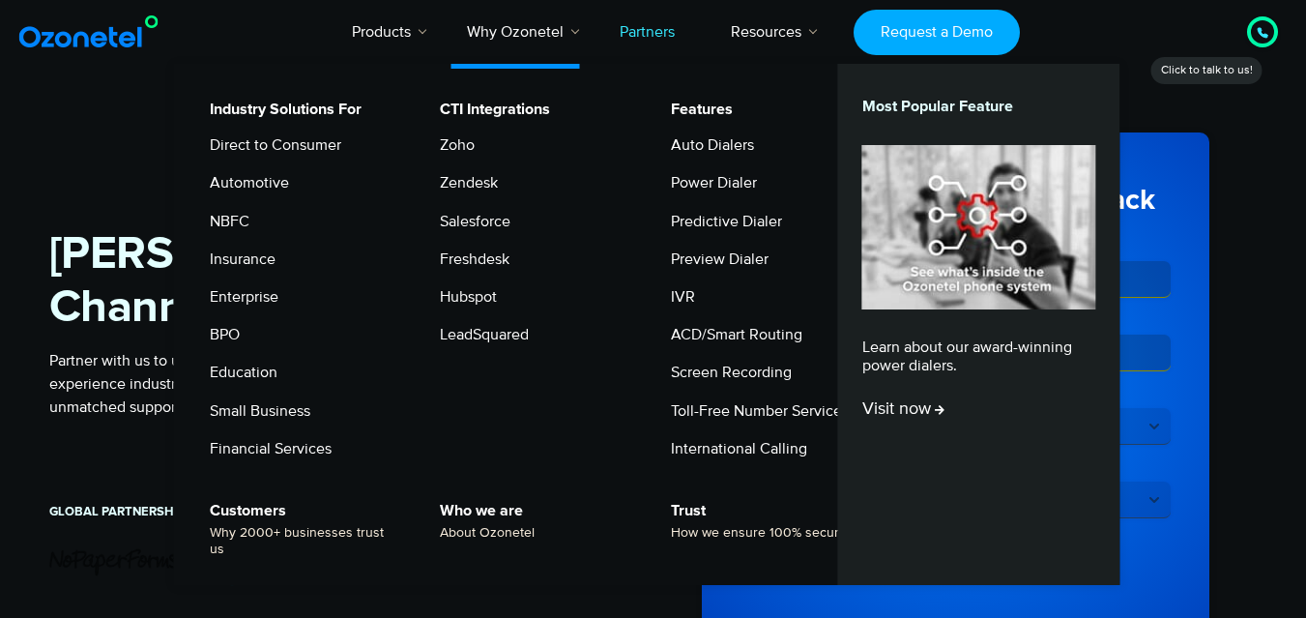 This screenshot has height=618, width=1306. Describe the element at coordinates (734, 448) in the screenshot. I see `a: International Calling` at that location.